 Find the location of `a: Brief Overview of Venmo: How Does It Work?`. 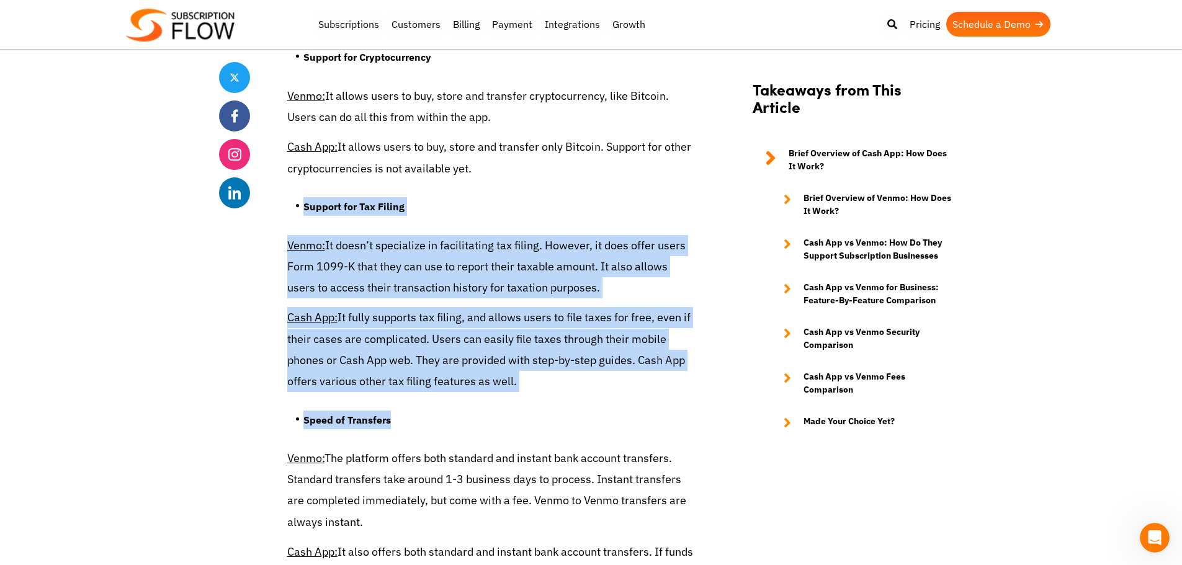

a: Brief Overview of Venmo: How Does It Work? is located at coordinates (861, 205).